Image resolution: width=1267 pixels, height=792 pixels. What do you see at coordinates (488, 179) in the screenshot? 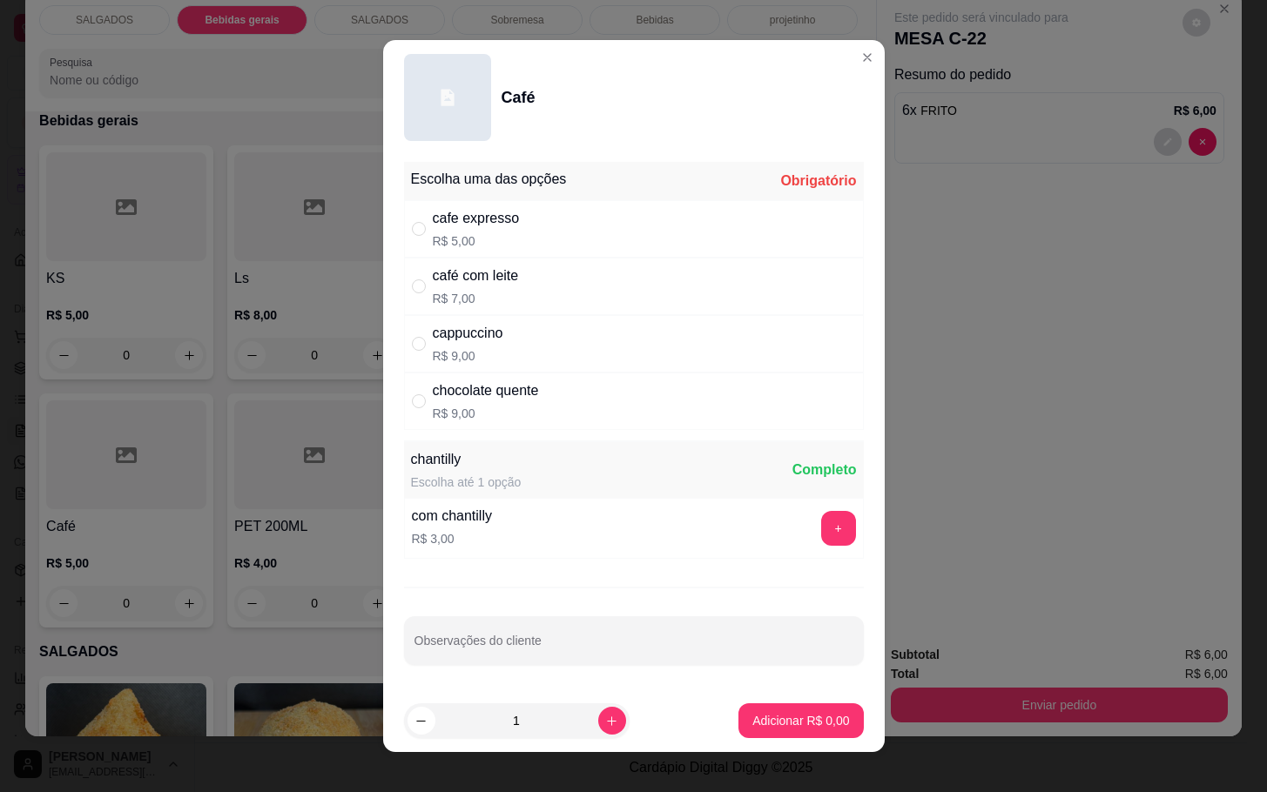
I see `div: Escolha uma das opções` at bounding box center [488, 179].